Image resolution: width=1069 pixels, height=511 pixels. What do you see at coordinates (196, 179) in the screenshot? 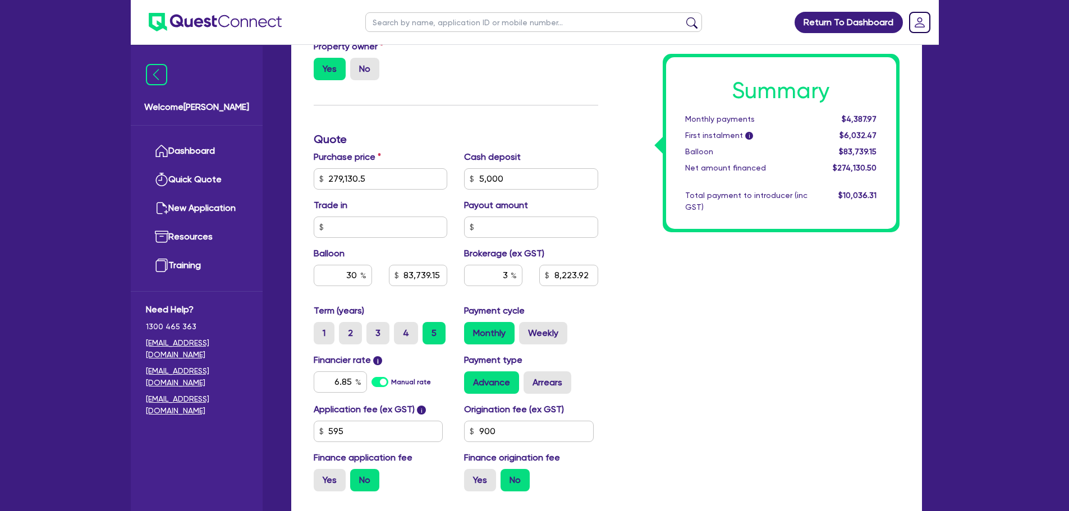
I see `a: Quick Quote` at bounding box center [196, 179].